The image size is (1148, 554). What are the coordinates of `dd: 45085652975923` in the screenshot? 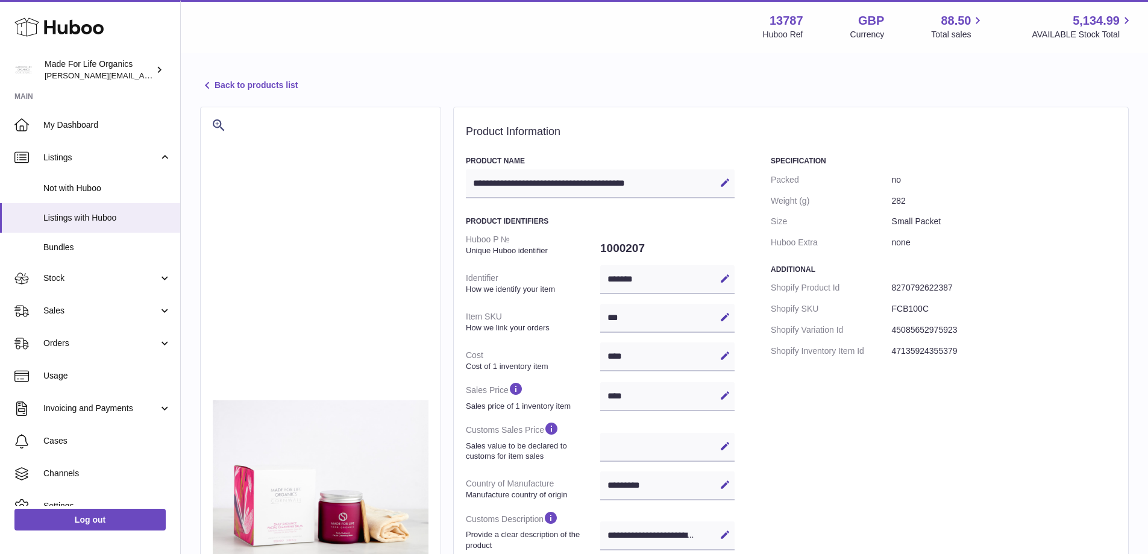 It's located at (1004, 330).